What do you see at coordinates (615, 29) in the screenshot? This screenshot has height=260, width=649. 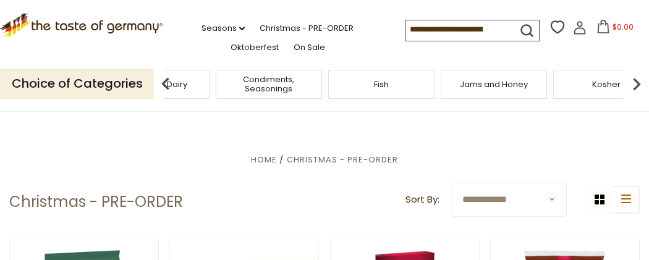 I see `button: $0.00` at bounding box center [615, 29].